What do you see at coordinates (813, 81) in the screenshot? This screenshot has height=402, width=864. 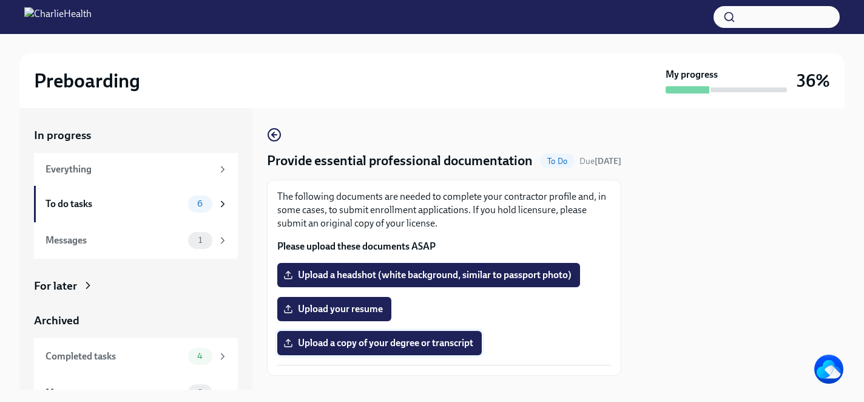 I see `h3: 36%` at bounding box center [813, 81].